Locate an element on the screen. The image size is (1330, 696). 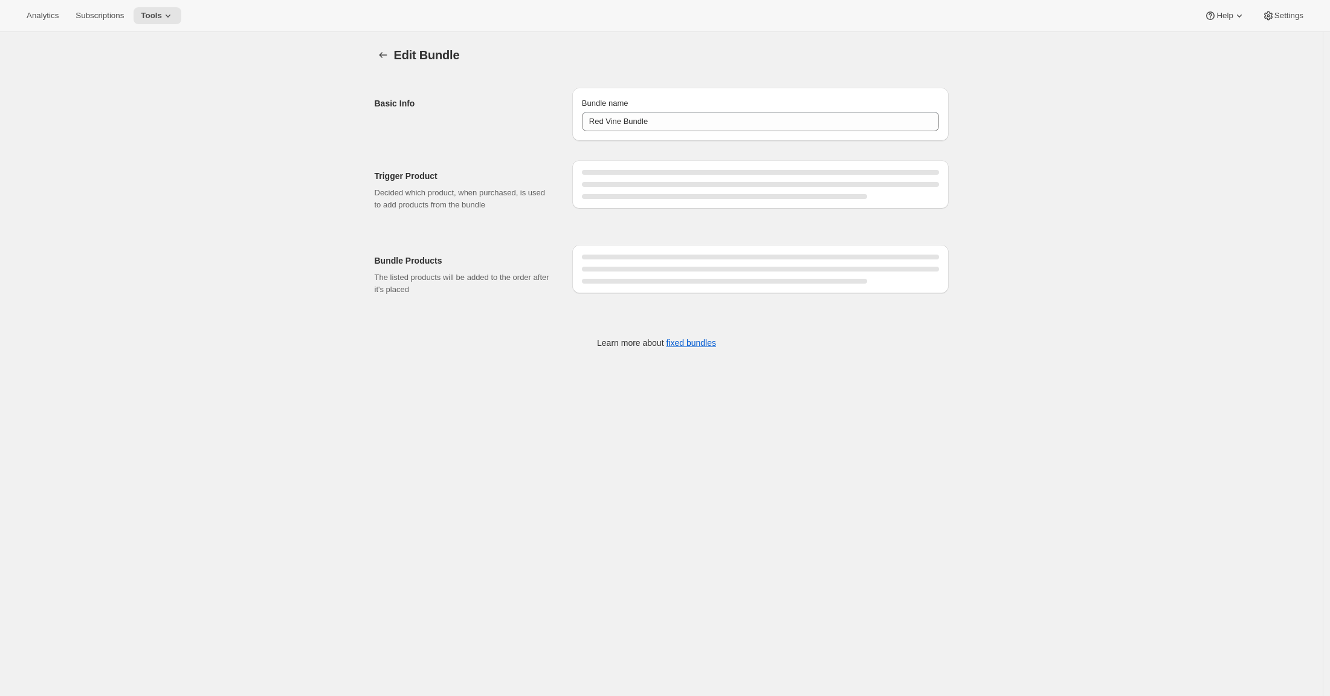
span: Subscriptions is located at coordinates (100, 16).